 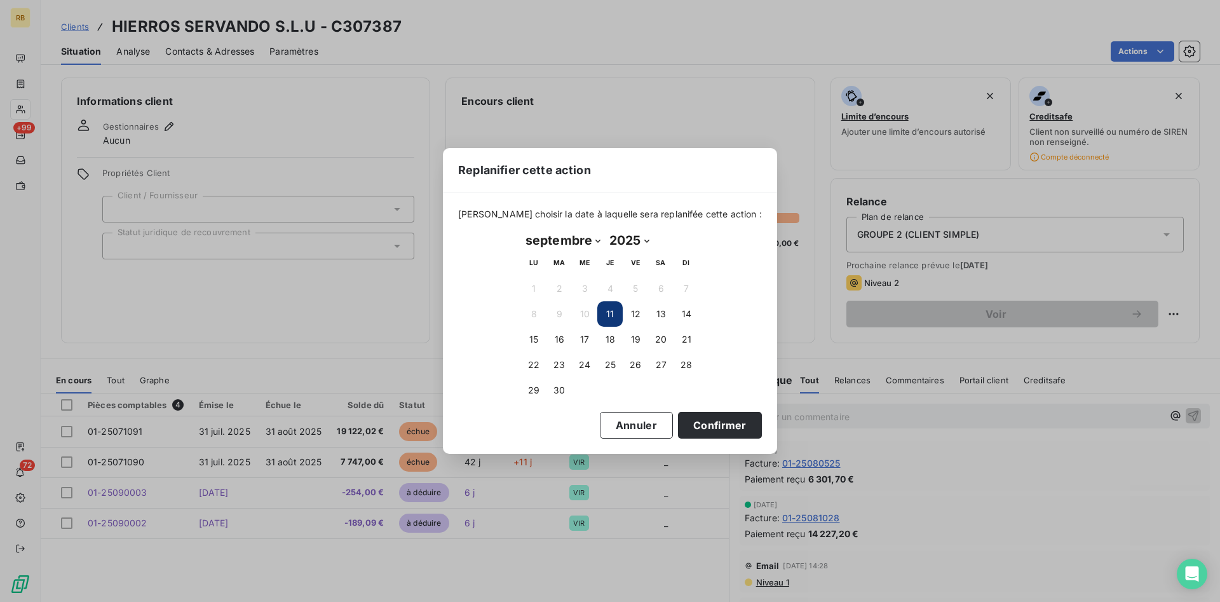 What do you see at coordinates (584, 314) in the screenshot?
I see `button: 10` at bounding box center [584, 314].